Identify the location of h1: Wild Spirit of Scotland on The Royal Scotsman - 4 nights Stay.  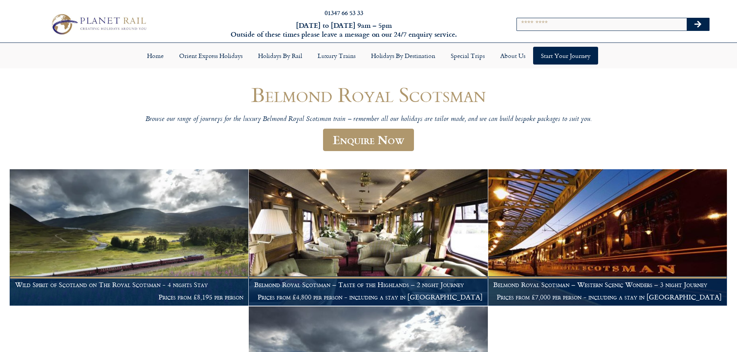
(129, 285).